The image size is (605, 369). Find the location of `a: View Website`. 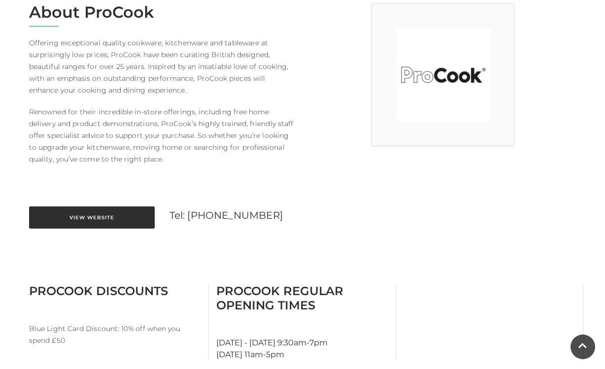

a: View Website is located at coordinates (92, 217).